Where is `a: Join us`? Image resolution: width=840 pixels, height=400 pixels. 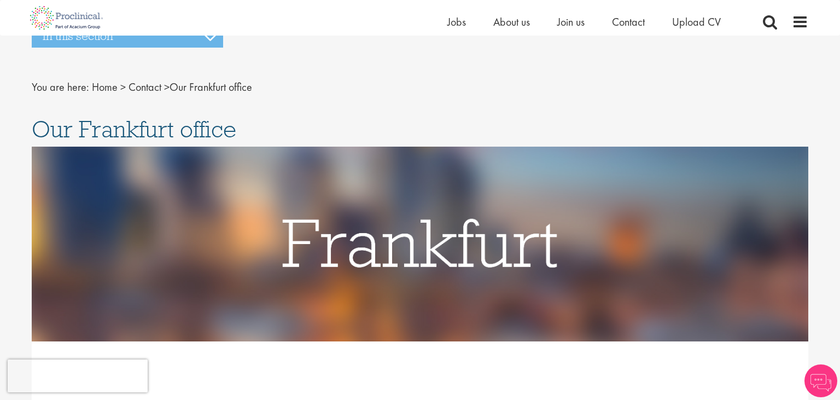
a: Join us is located at coordinates (571, 22).